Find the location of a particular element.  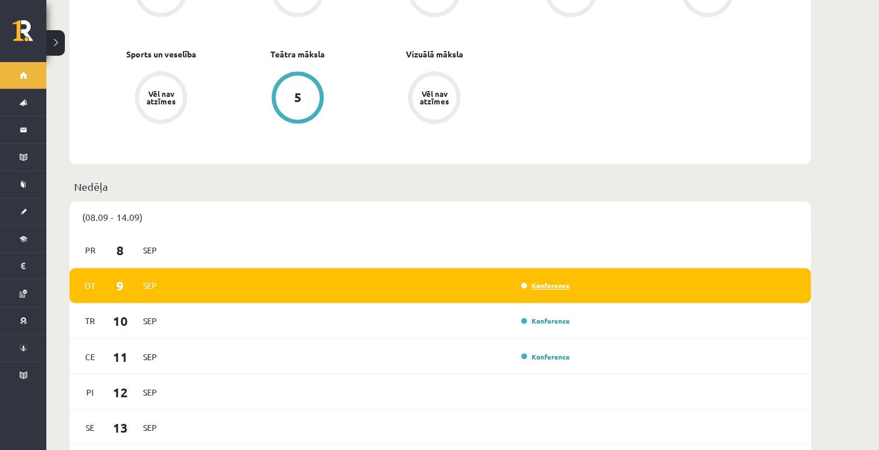

span: Tr is located at coordinates (90, 320).